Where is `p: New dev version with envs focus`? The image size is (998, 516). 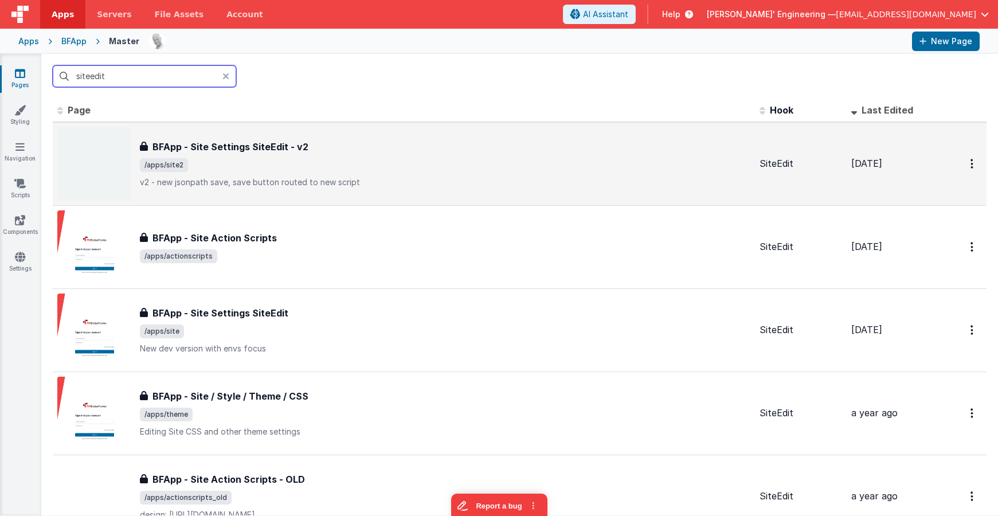 p: New dev version with envs focus is located at coordinates (445, 348).